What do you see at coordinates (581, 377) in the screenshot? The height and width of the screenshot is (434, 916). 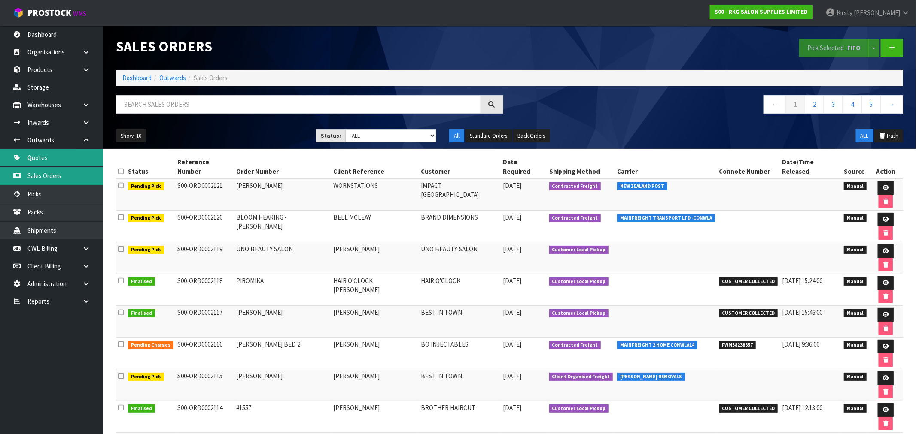 I see `span: Client Organised Freight` at bounding box center [581, 377].